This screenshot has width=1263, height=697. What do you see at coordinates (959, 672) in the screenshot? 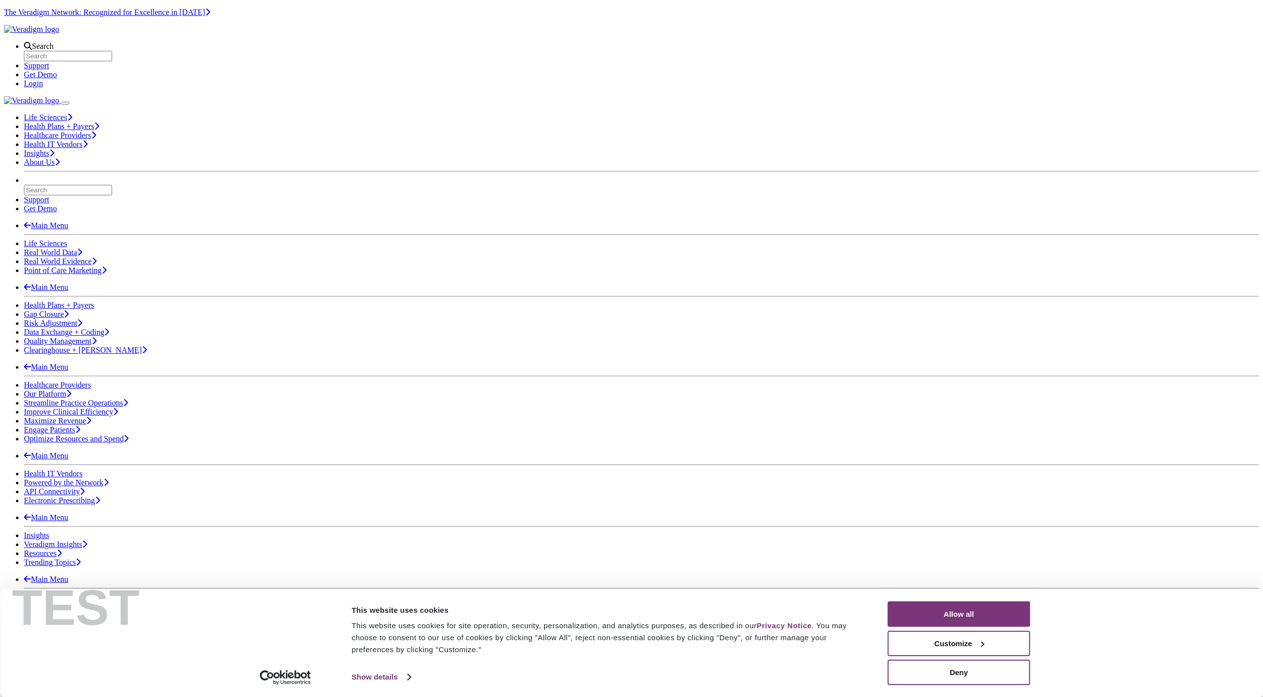
I see `button: Deny` at bounding box center [959, 672].